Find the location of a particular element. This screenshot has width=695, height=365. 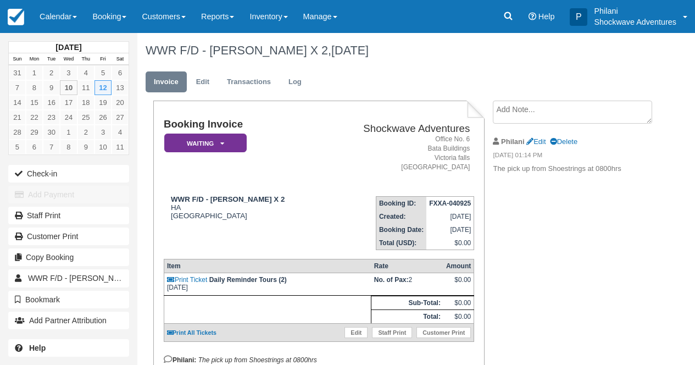

a: 23 is located at coordinates (51, 117).